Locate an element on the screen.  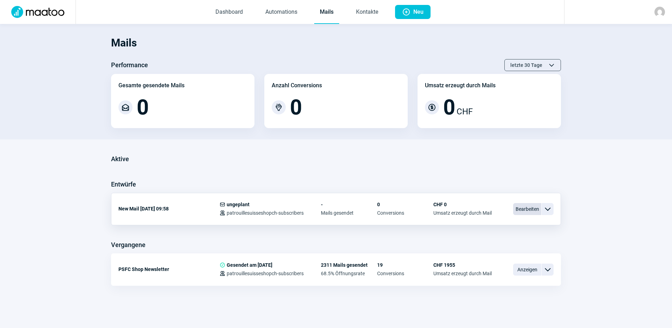
div: Umsatz erzeugt durch Mails is located at coordinates (460, 85).